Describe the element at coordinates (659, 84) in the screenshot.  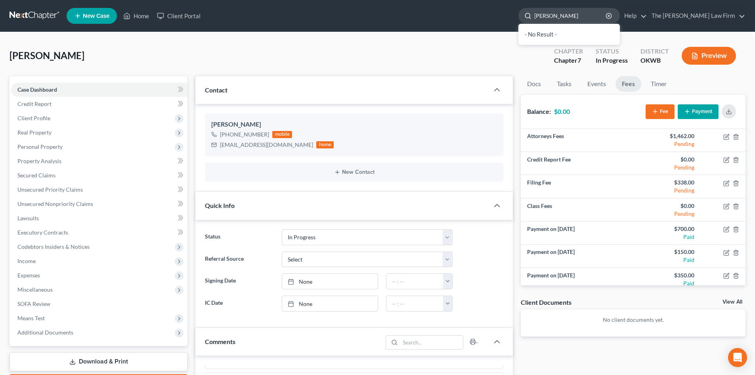
I see `a: Timer` at that location.